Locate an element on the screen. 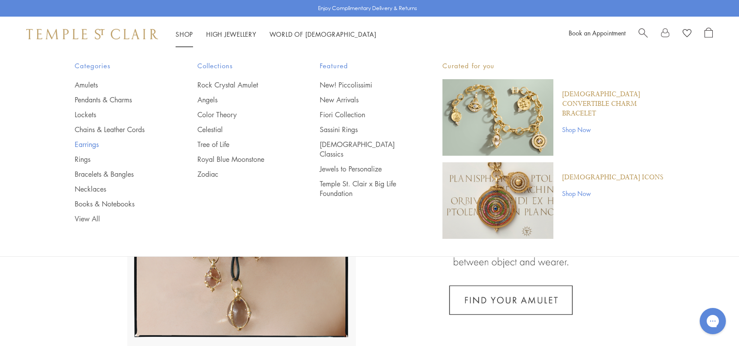  a: Zodiac is located at coordinates (241, 174).